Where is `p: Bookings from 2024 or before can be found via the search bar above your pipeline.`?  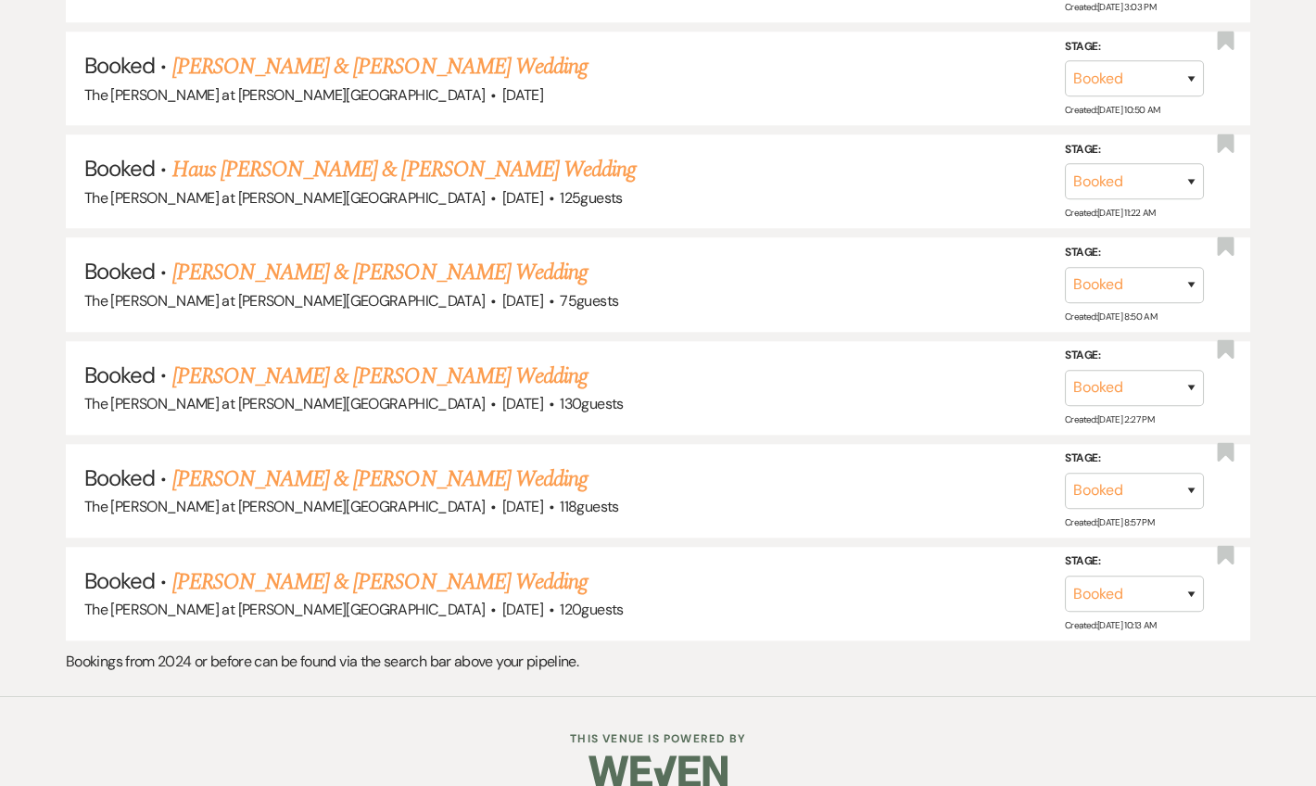 p: Bookings from 2024 or before can be found via the search bar above your pipeline. is located at coordinates (658, 662).